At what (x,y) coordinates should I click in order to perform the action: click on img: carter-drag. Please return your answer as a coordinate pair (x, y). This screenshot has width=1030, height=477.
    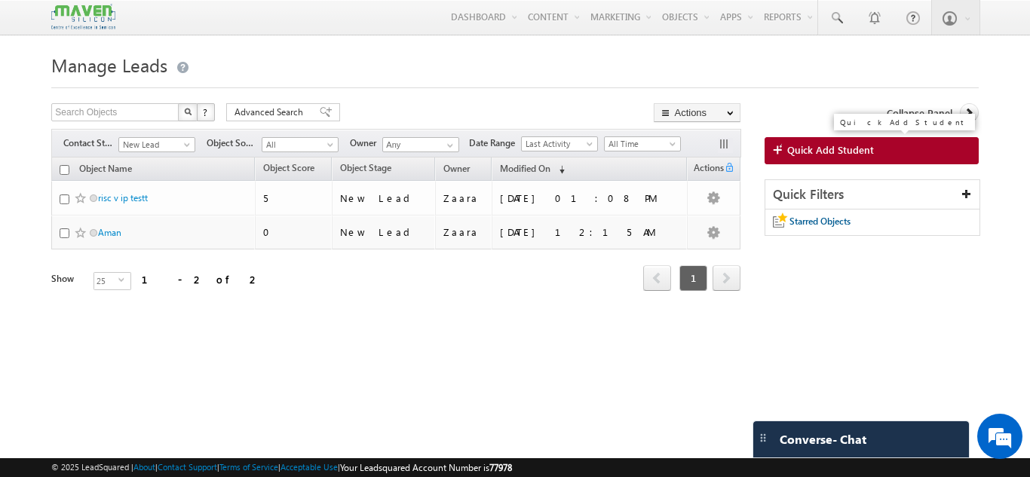
    Looking at the image, I should click on (763, 438).